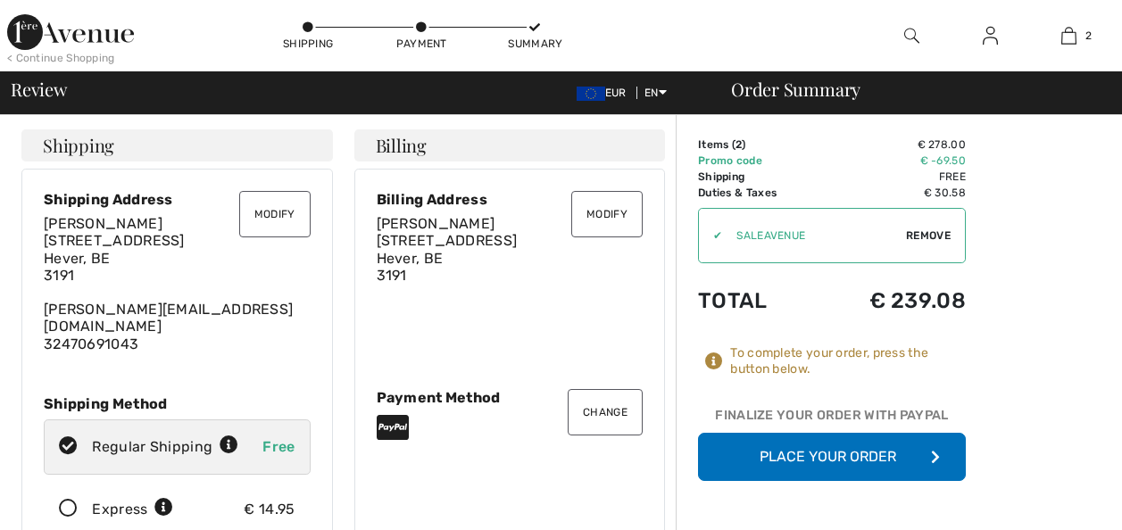  Describe the element at coordinates (891, 161) in the screenshot. I see `td: € -69.50` at that location.